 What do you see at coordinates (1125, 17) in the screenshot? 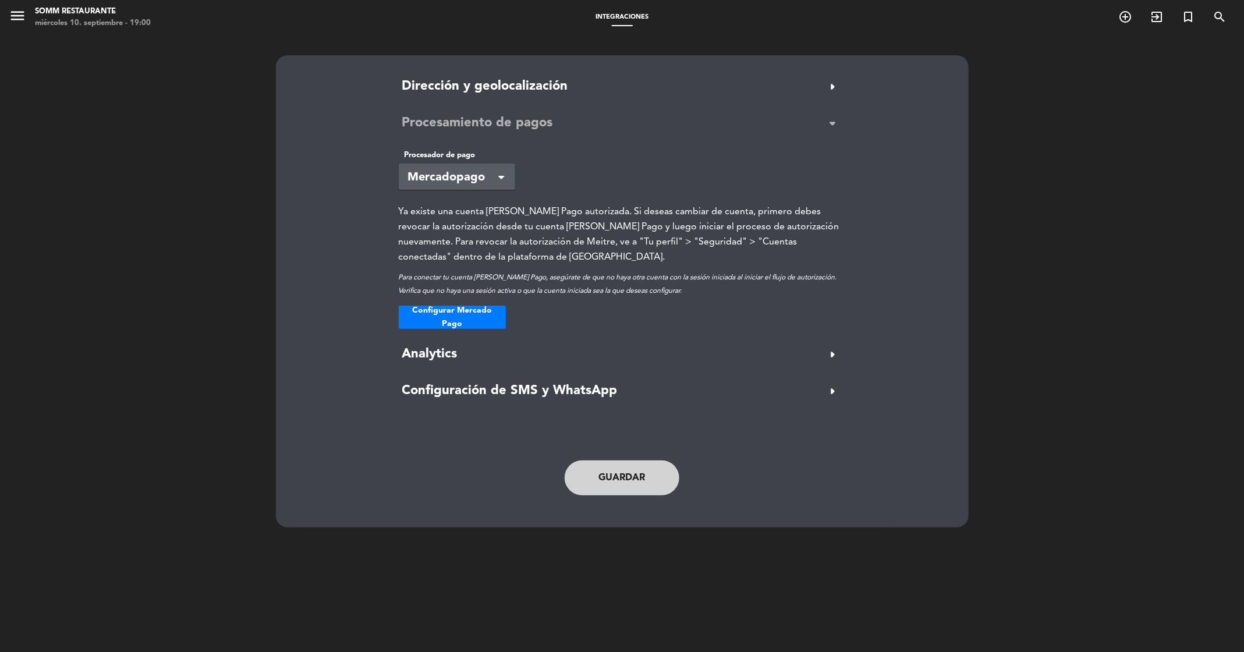
I see `i: add_circle_outline` at bounding box center [1125, 17].